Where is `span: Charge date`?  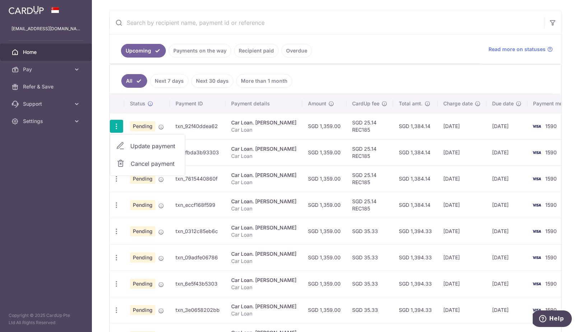 span: Charge date is located at coordinates (458, 103).